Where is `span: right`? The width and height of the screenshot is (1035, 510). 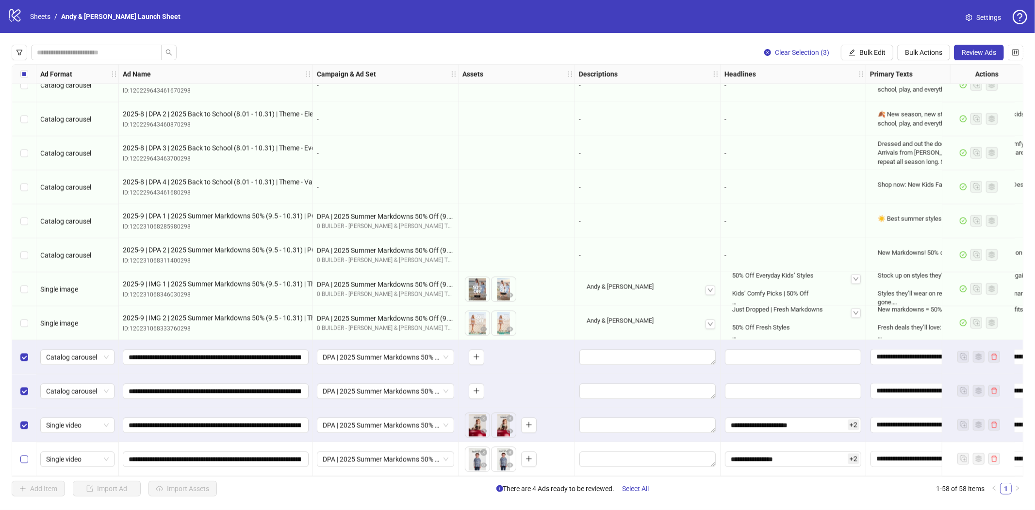
span: right is located at coordinates (1018, 488).